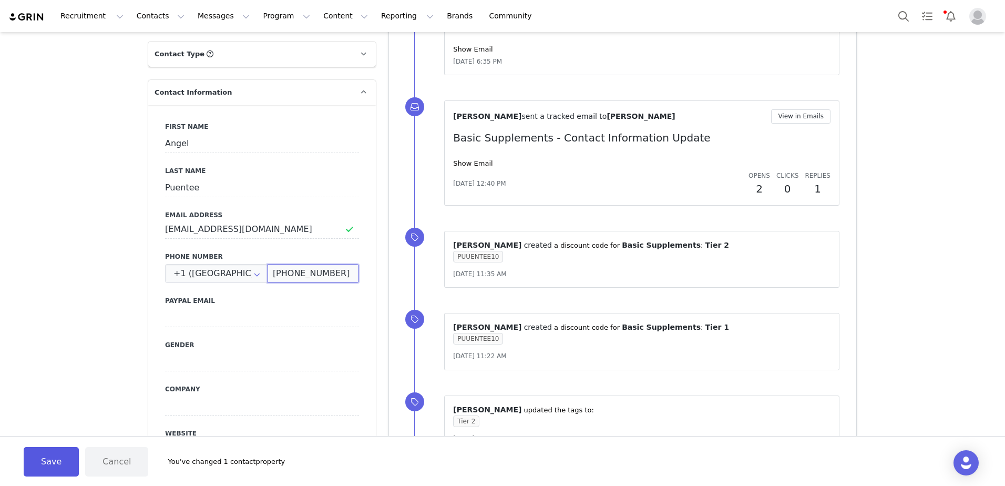 This screenshot has height=486, width=1005. Describe the element at coordinates (220, 14) in the screenshot. I see `body: Rich Text Area. Press ALT-0 for help.` at that location.